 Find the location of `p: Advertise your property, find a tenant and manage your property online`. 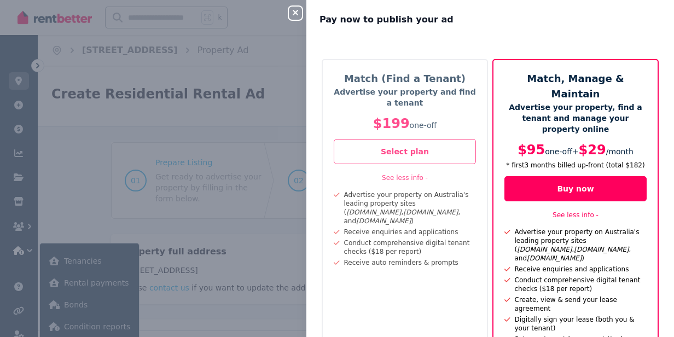

p: Advertise your property, find a tenant and manage your property online is located at coordinates (576, 118).